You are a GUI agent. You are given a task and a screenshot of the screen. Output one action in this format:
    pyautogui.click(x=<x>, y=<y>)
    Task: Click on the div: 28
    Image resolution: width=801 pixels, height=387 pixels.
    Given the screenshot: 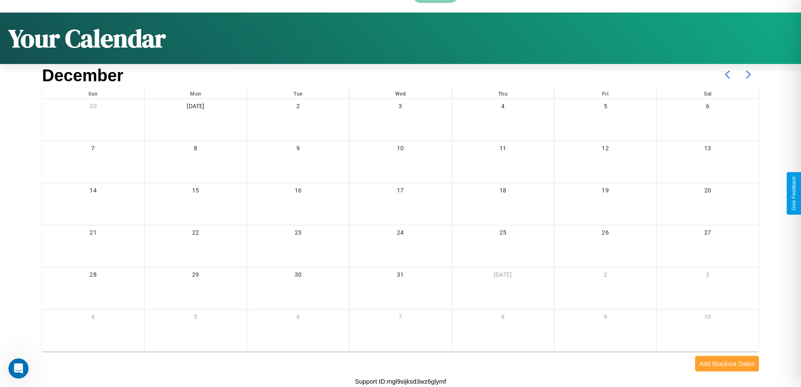 What is the action you would take?
    pyautogui.click(x=93, y=276)
    